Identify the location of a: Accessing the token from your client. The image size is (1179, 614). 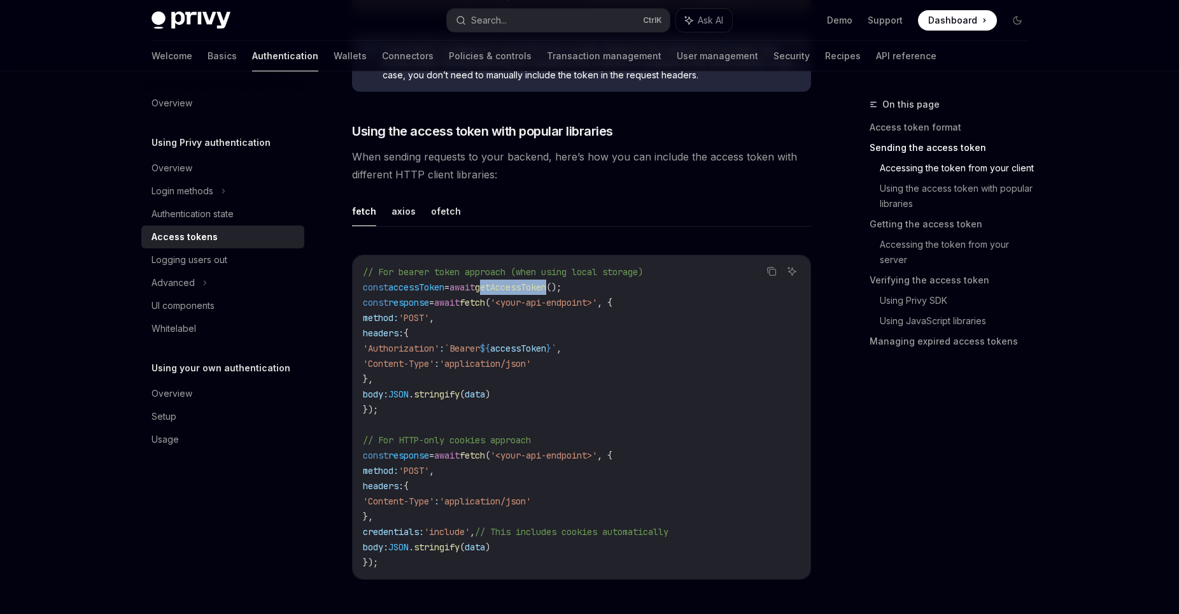
(959, 168).